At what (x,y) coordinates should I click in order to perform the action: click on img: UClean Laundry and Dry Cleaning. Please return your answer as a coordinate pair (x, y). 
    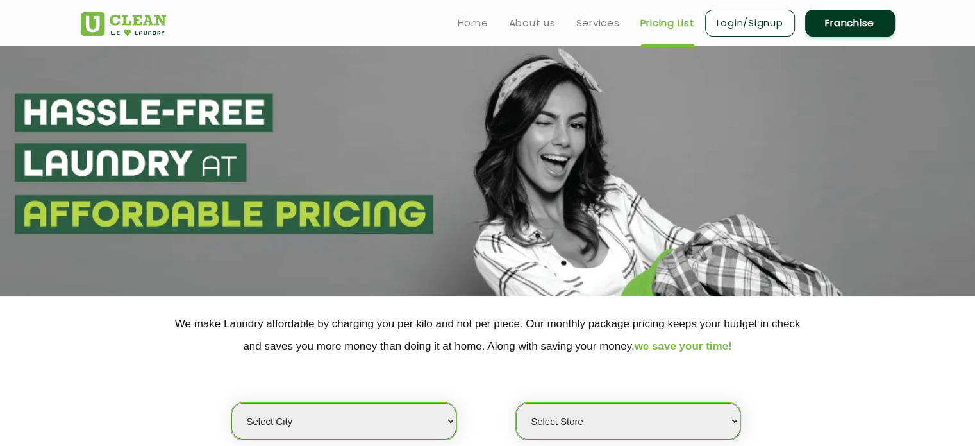
    Looking at the image, I should click on (123, 24).